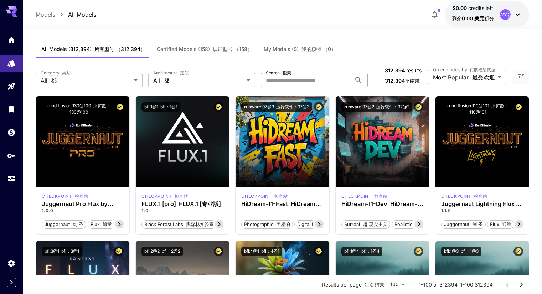  I want to click on font: 搜索, so click(287, 73).